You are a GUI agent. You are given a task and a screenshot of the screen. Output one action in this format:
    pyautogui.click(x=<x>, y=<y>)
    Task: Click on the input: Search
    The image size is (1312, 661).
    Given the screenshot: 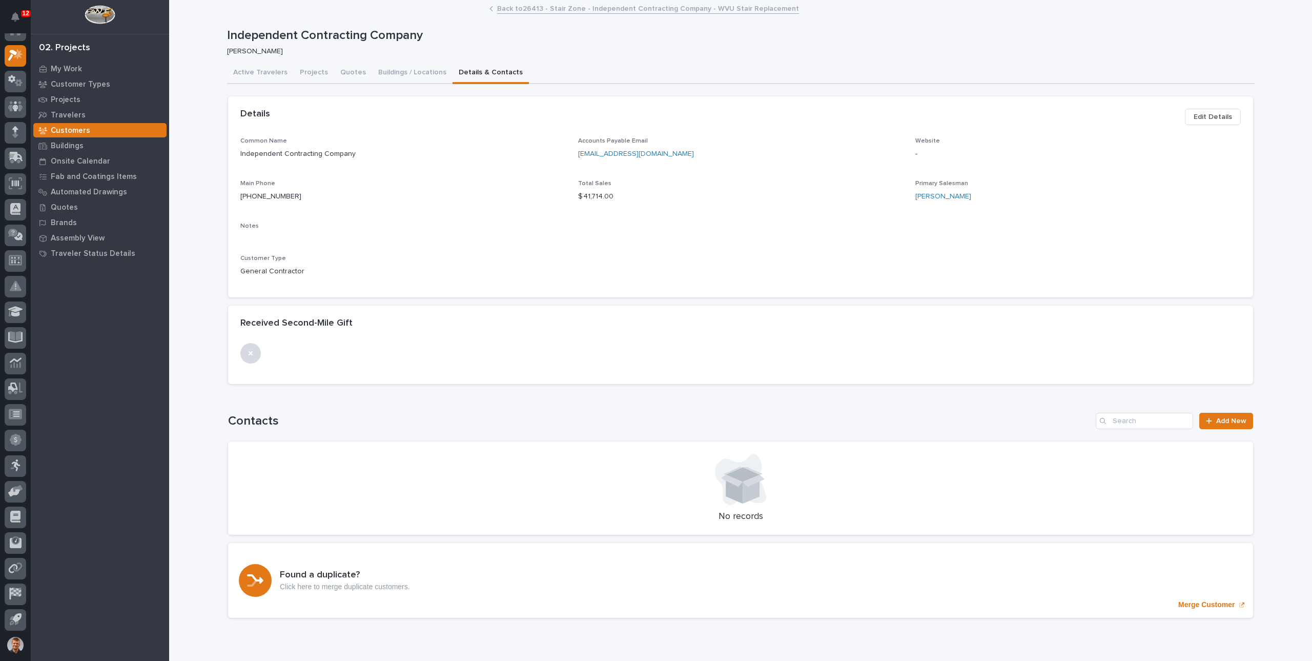 What is the action you would take?
    pyautogui.click(x=1145, y=421)
    